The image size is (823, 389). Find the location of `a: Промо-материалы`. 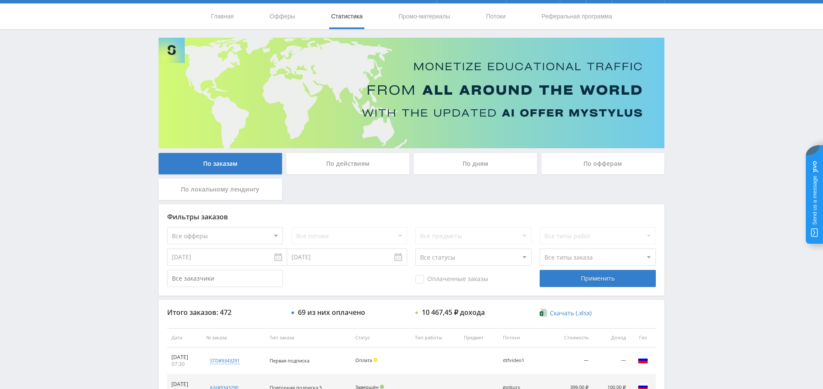

a: Промо-материалы is located at coordinates (424, 16).